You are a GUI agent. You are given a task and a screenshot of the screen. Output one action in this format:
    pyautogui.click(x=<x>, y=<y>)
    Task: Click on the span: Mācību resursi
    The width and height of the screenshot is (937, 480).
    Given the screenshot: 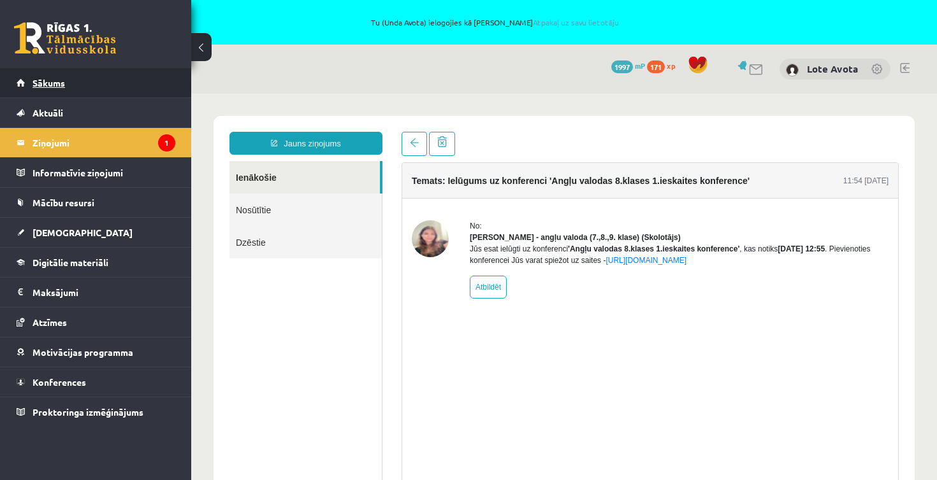 What is the action you would take?
    pyautogui.click(x=63, y=203)
    